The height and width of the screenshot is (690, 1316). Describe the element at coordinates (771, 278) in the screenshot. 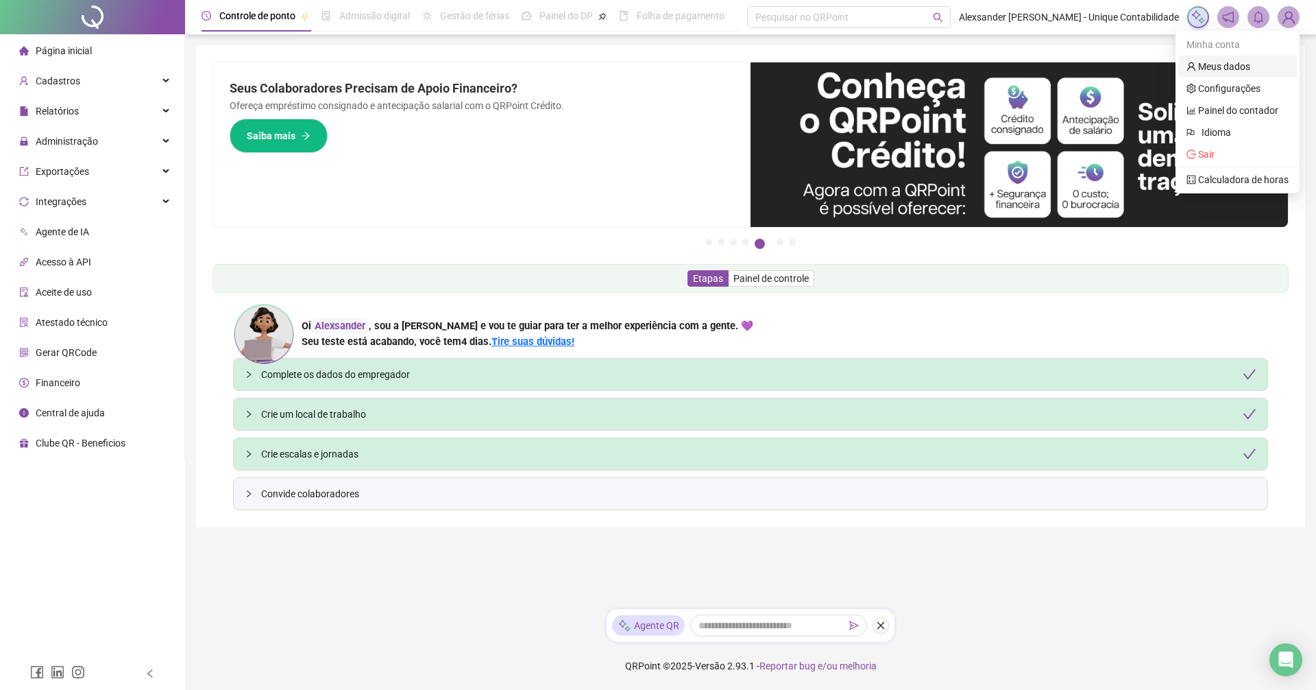

I see `span: Painel de controle` at that location.